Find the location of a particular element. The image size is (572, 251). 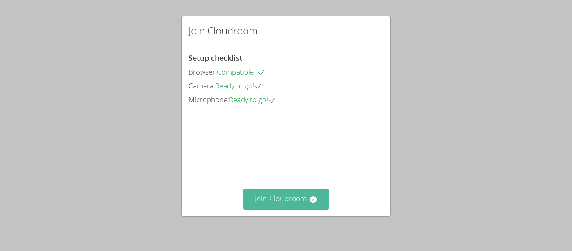

span: Browser: is located at coordinates (203, 72).